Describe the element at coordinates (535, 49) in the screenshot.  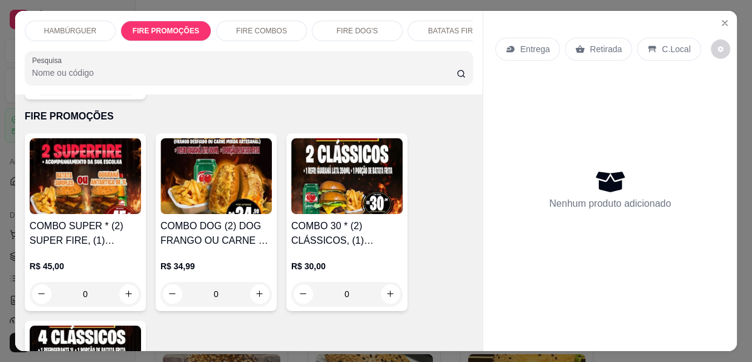
I see `p: Entrega` at that location.